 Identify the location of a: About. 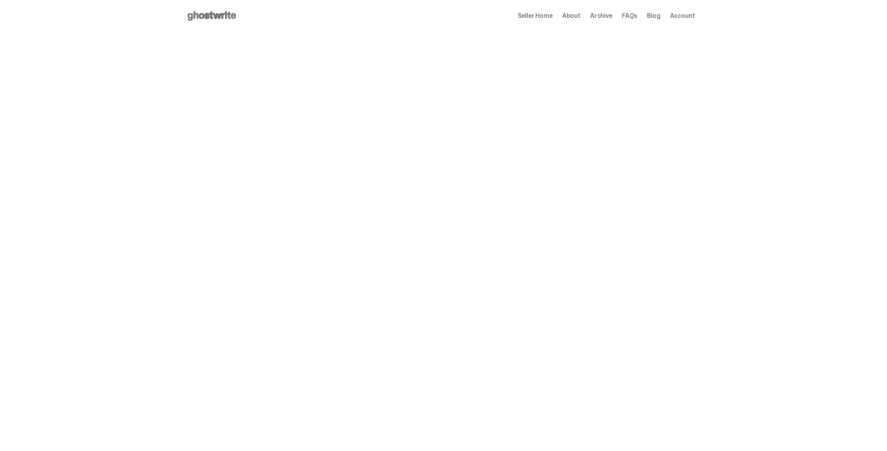
(571, 16).